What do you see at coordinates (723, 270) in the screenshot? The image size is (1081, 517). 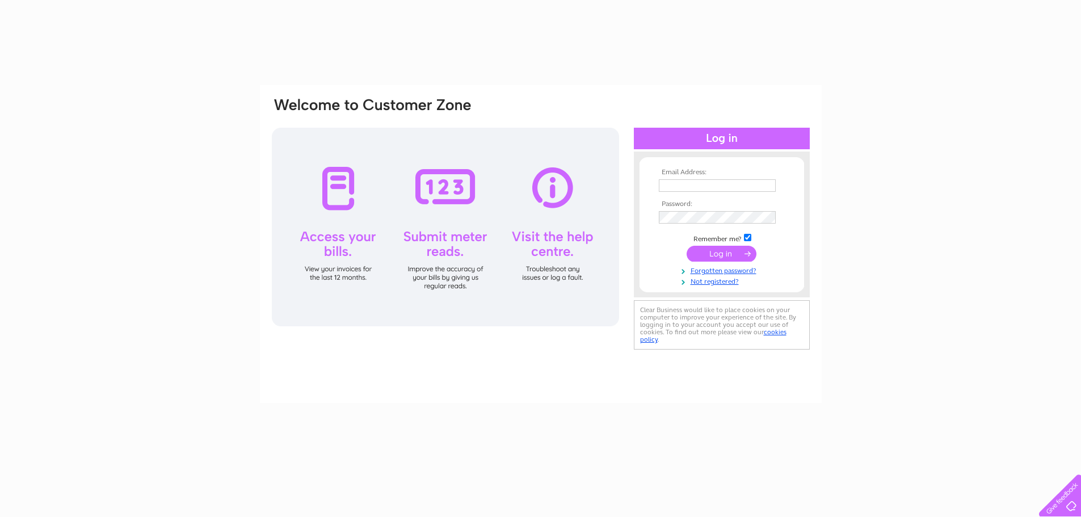 I see `a: Forgotten password?` at bounding box center [723, 270].